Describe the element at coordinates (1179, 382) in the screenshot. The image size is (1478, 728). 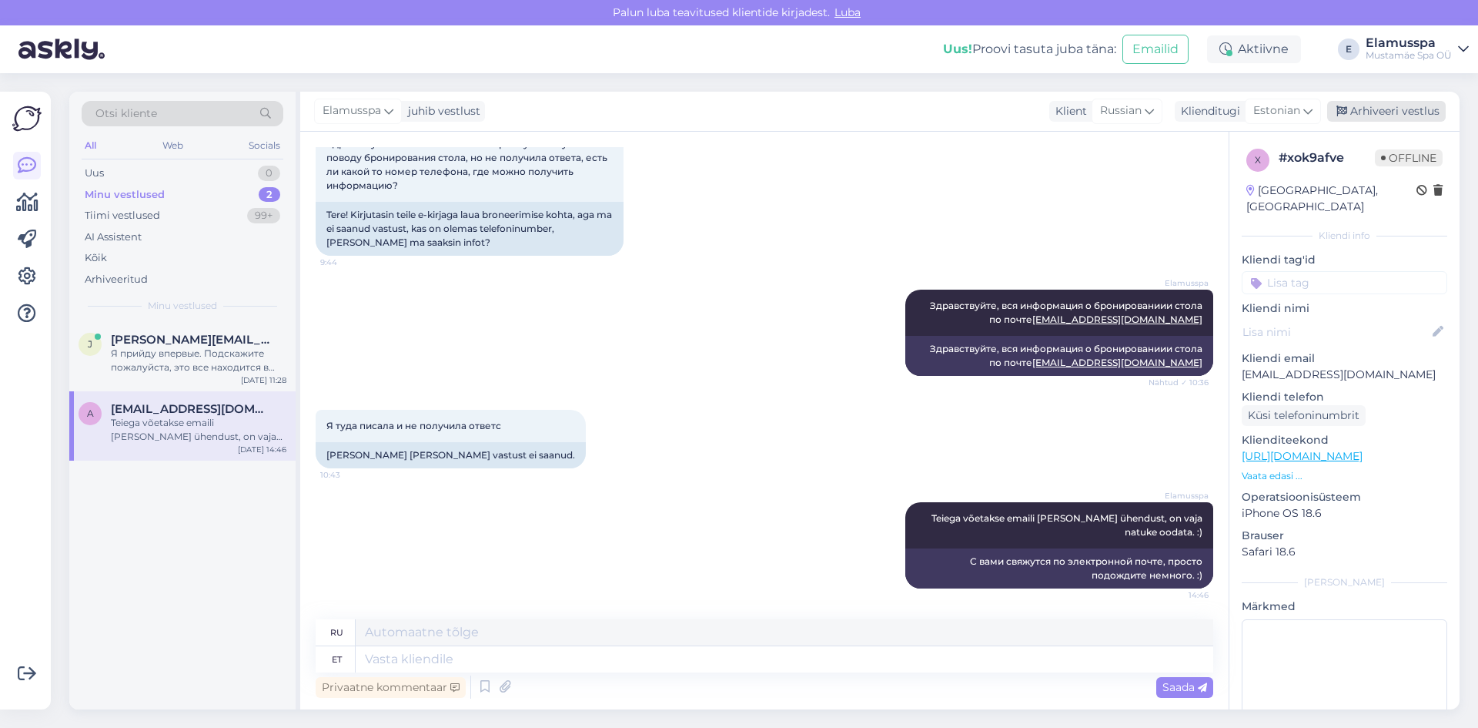
I see `span: Nähtud ✓ 10:36` at that location.